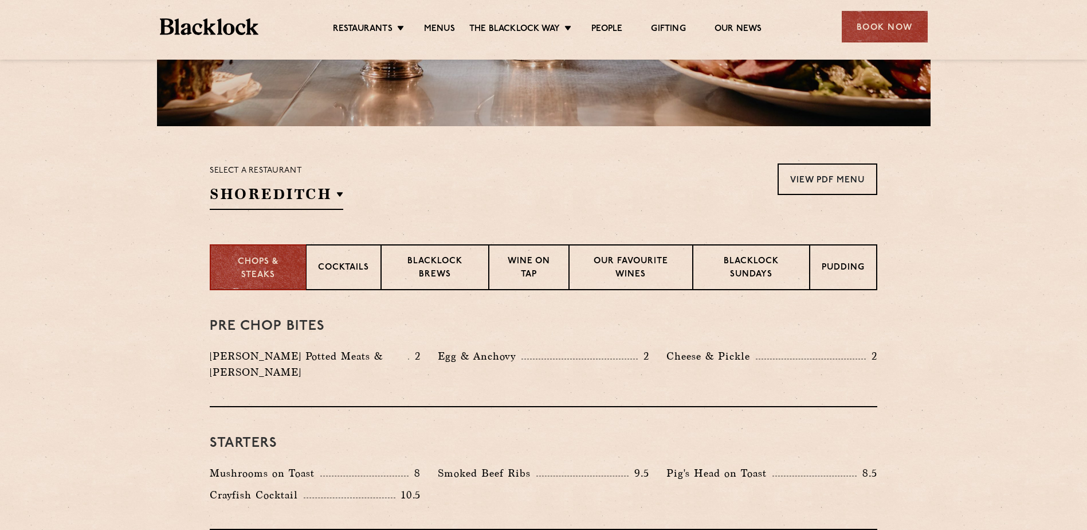 This screenshot has width=1087, height=530. I want to click on p: Pudding, so click(843, 268).